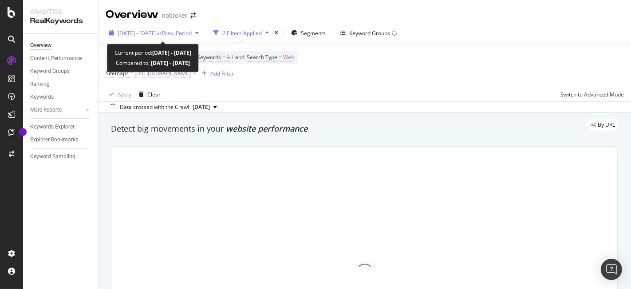  What do you see at coordinates (276, 33) in the screenshot?
I see `div: times` at bounding box center [276, 33].